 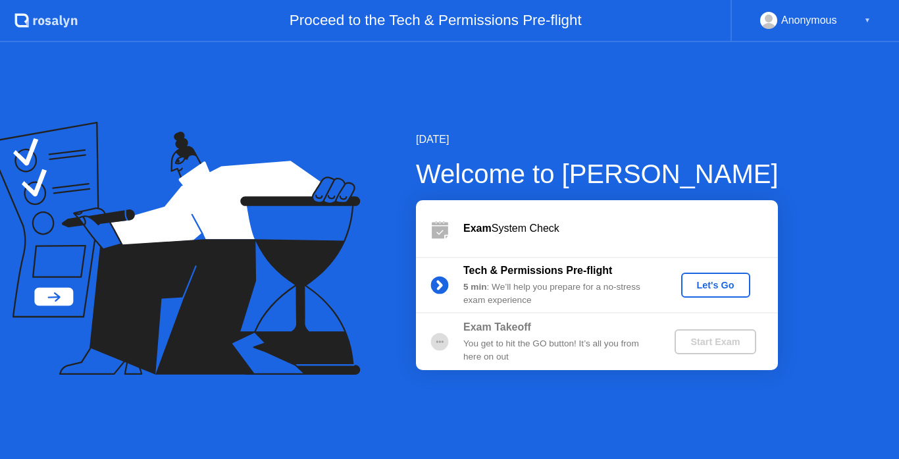 I want to click on div: Let's Go, so click(x=715, y=285).